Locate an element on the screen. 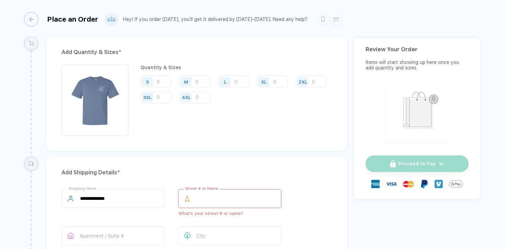 Image resolution: width=505 pixels, height=249 pixels. img: Paypal is located at coordinates (424, 184).